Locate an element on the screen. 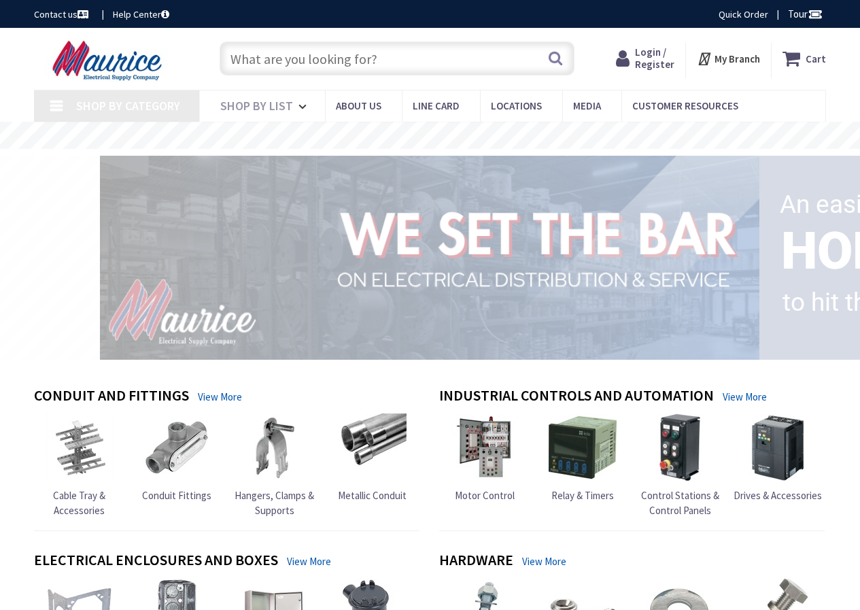 The width and height of the screenshot is (860, 610). a: Metallic Conduit Metallic Conduit is located at coordinates (372, 457).